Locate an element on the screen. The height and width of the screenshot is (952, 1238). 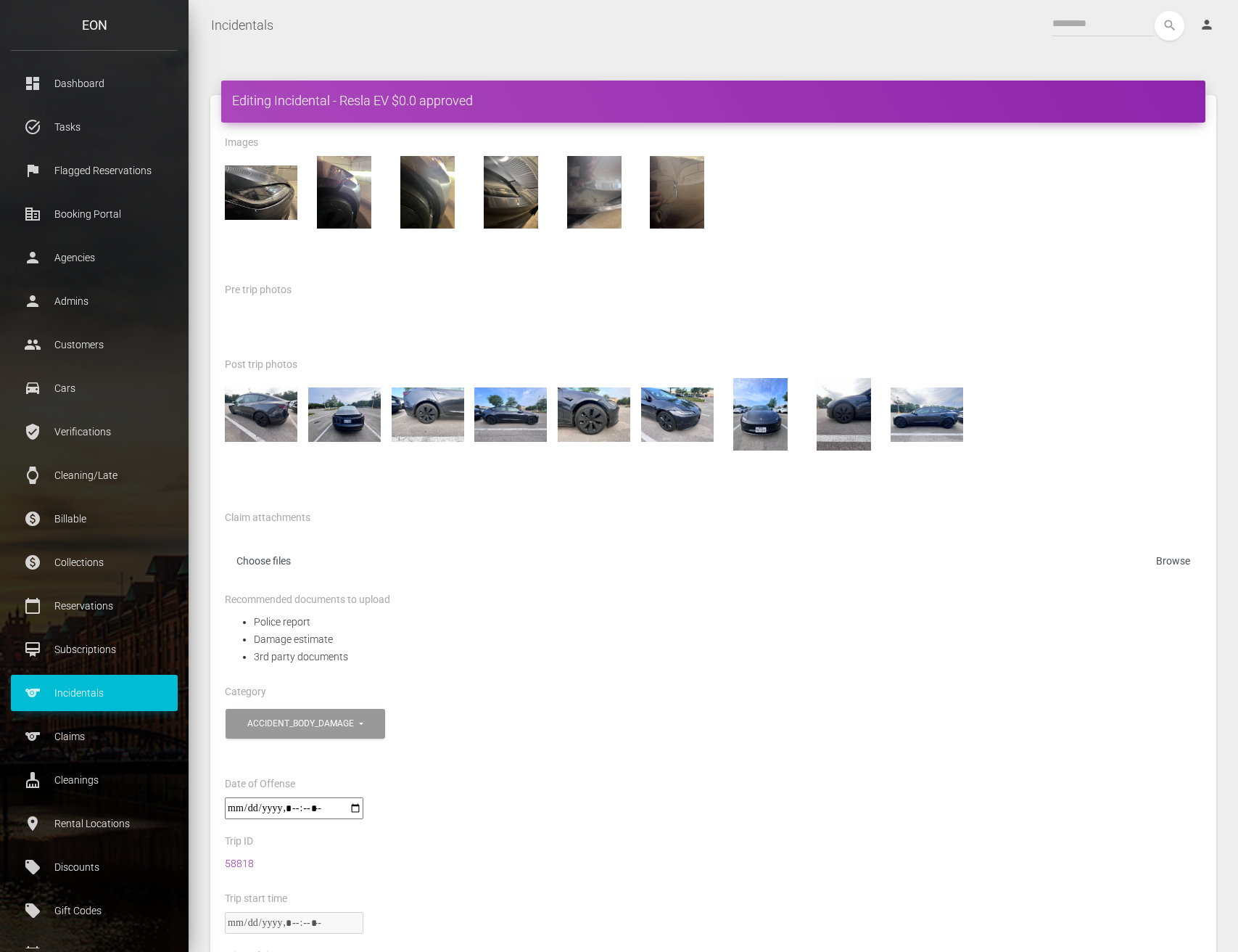
img: IMG_0737.jpg is located at coordinates (511, 414).